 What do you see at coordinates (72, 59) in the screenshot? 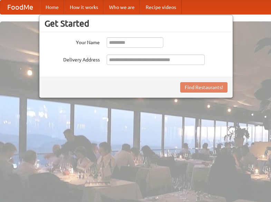
I see `label: Delivery Address` at bounding box center [72, 59].